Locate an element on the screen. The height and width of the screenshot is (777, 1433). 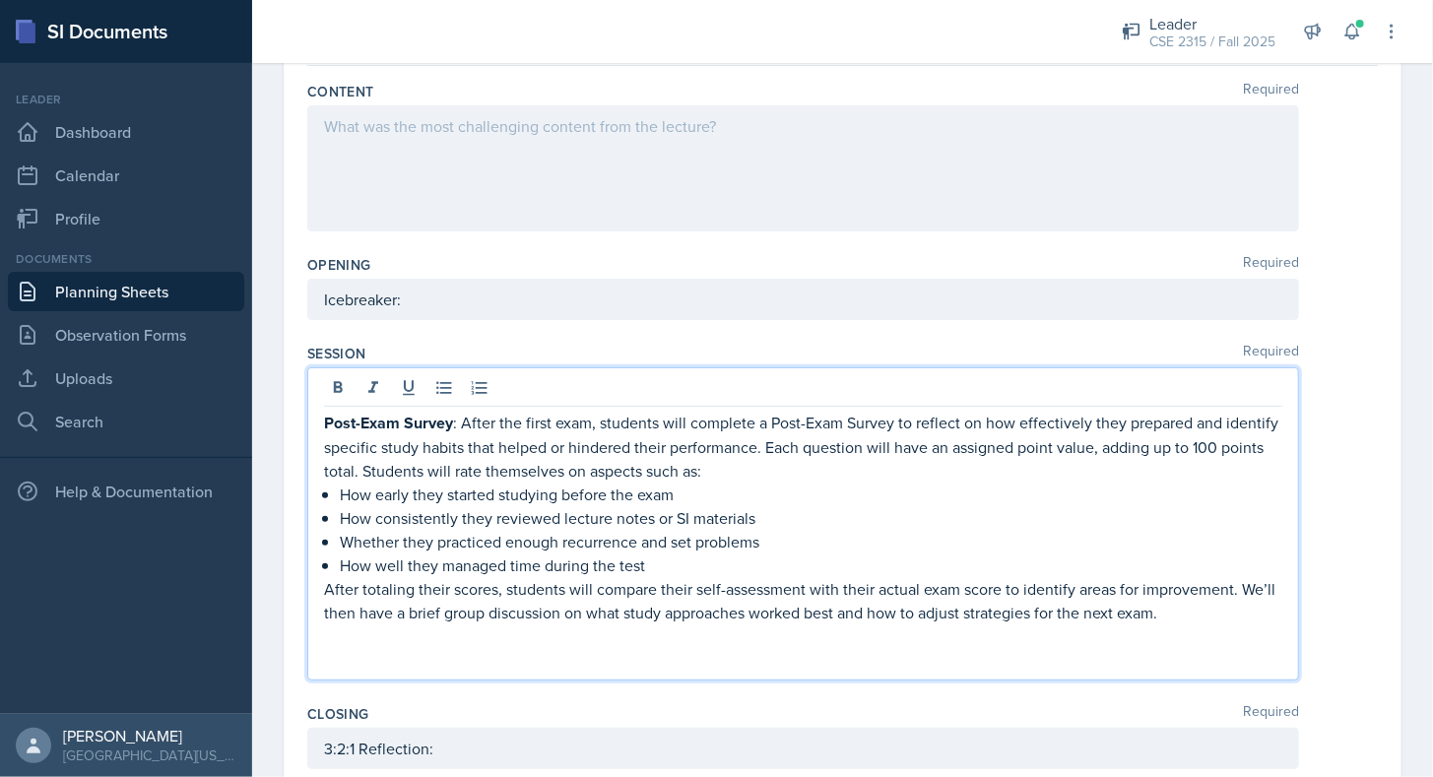
div: Documents is located at coordinates (126, 259).